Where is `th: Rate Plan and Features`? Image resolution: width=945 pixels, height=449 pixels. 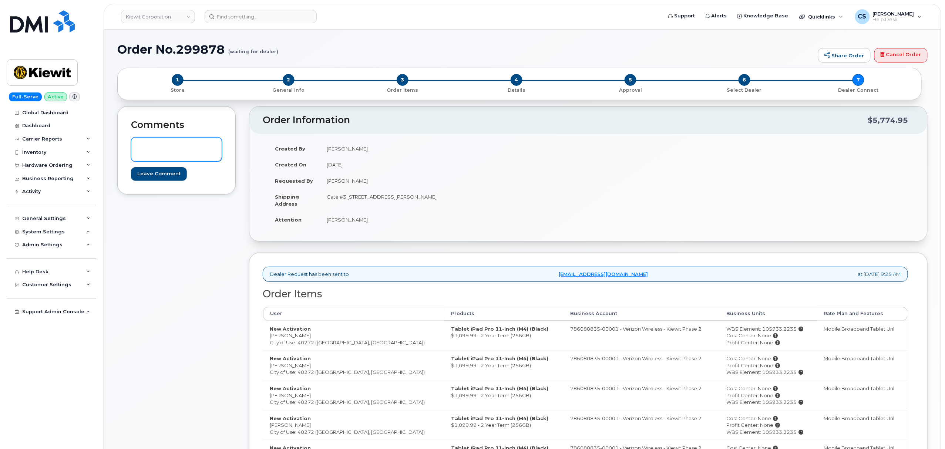 th: Rate Plan and Features is located at coordinates (862, 314).